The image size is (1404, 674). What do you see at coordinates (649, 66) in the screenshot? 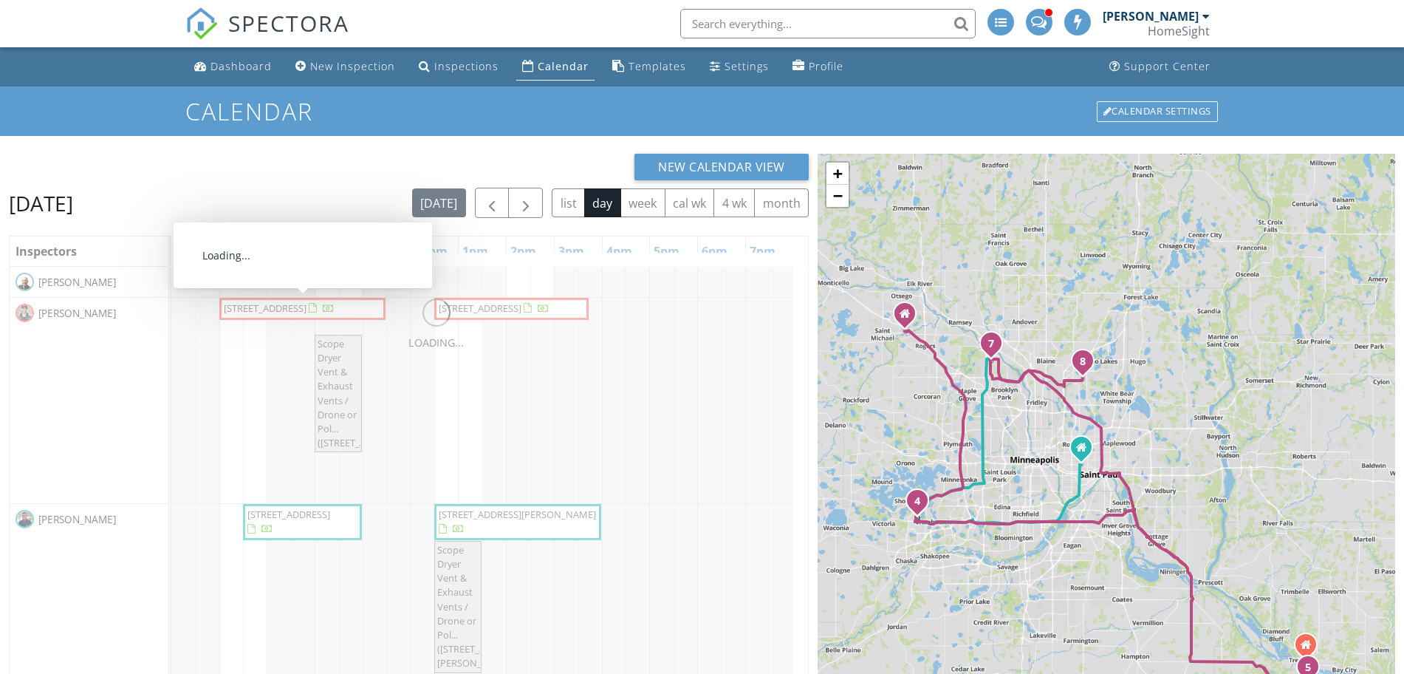
I see `a: Templates` at bounding box center [649, 66].